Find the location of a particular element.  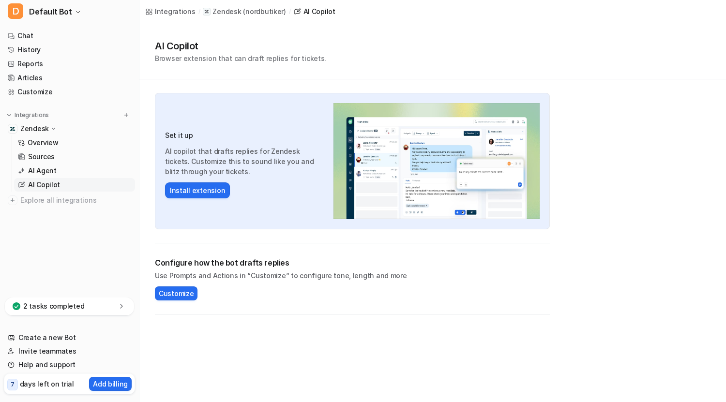

p: Overview is located at coordinates (43, 143).